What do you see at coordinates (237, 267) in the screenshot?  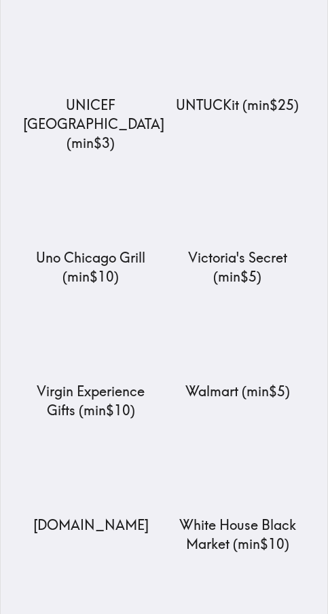 I see `p: Victoria's Secret ( min $5 )` at bounding box center [237, 267].